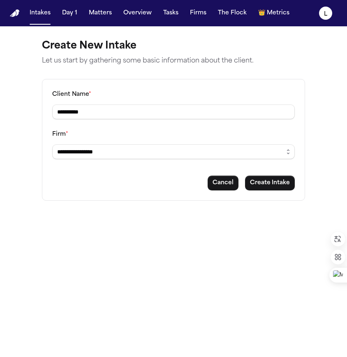 The height and width of the screenshot is (357, 347). What do you see at coordinates (15, 13) in the screenshot?
I see `img: Finch Logo` at bounding box center [15, 13].